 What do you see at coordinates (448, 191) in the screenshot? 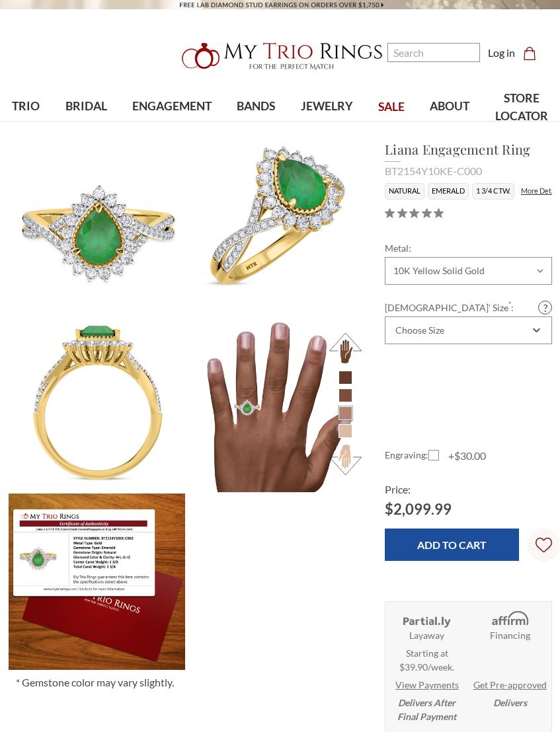
I see `li: Emerald` at bounding box center [448, 191].